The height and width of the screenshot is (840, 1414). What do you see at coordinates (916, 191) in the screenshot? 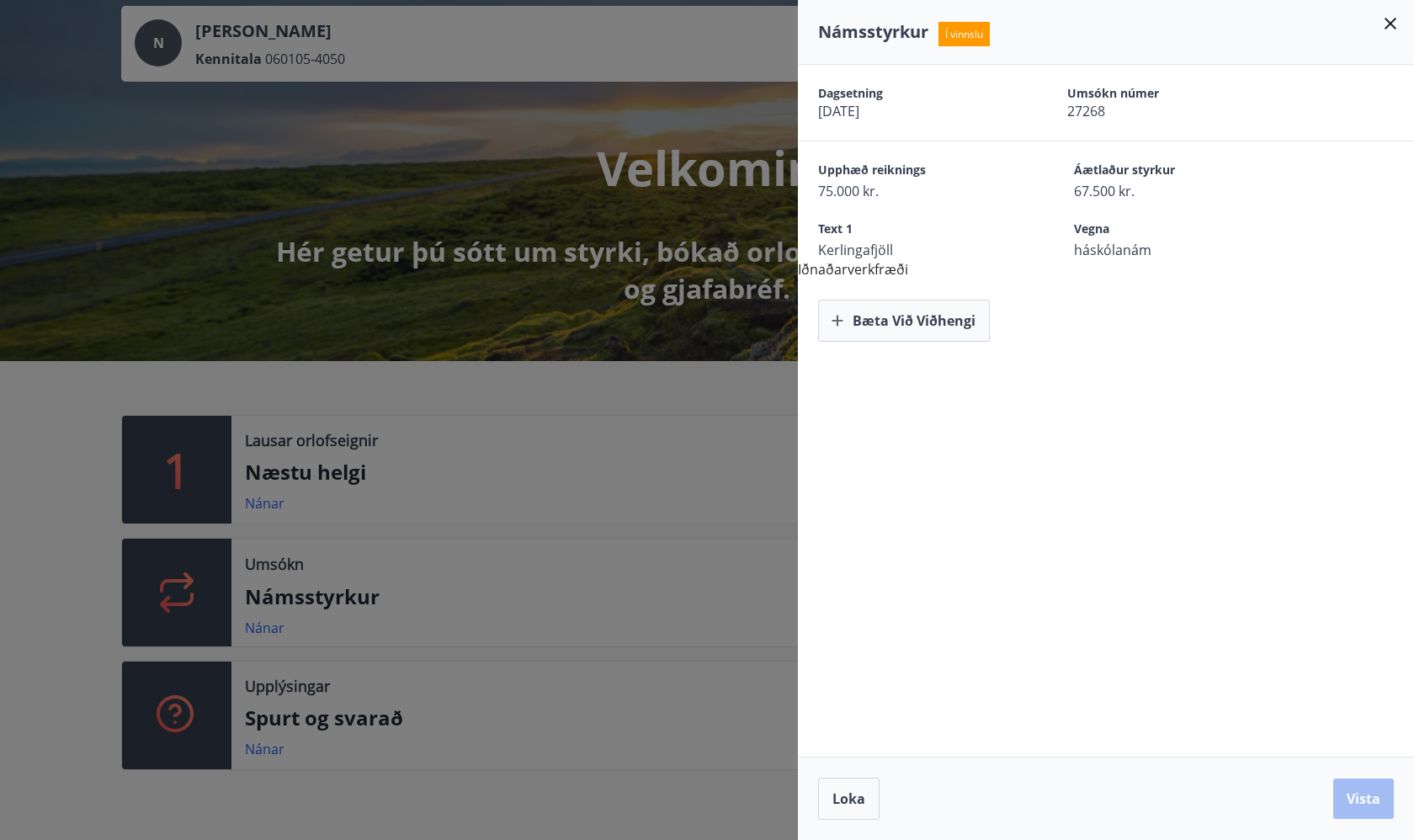
I see `span: 75.000 kr.` at bounding box center [916, 191].